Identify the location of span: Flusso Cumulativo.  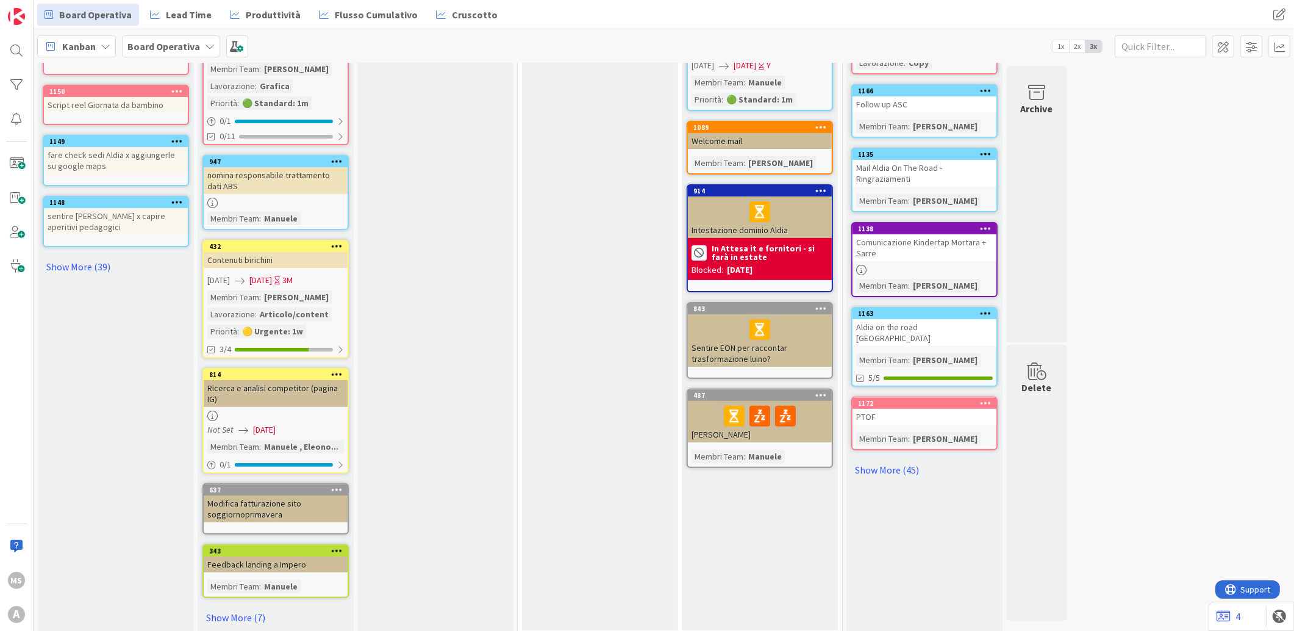
(376, 15).